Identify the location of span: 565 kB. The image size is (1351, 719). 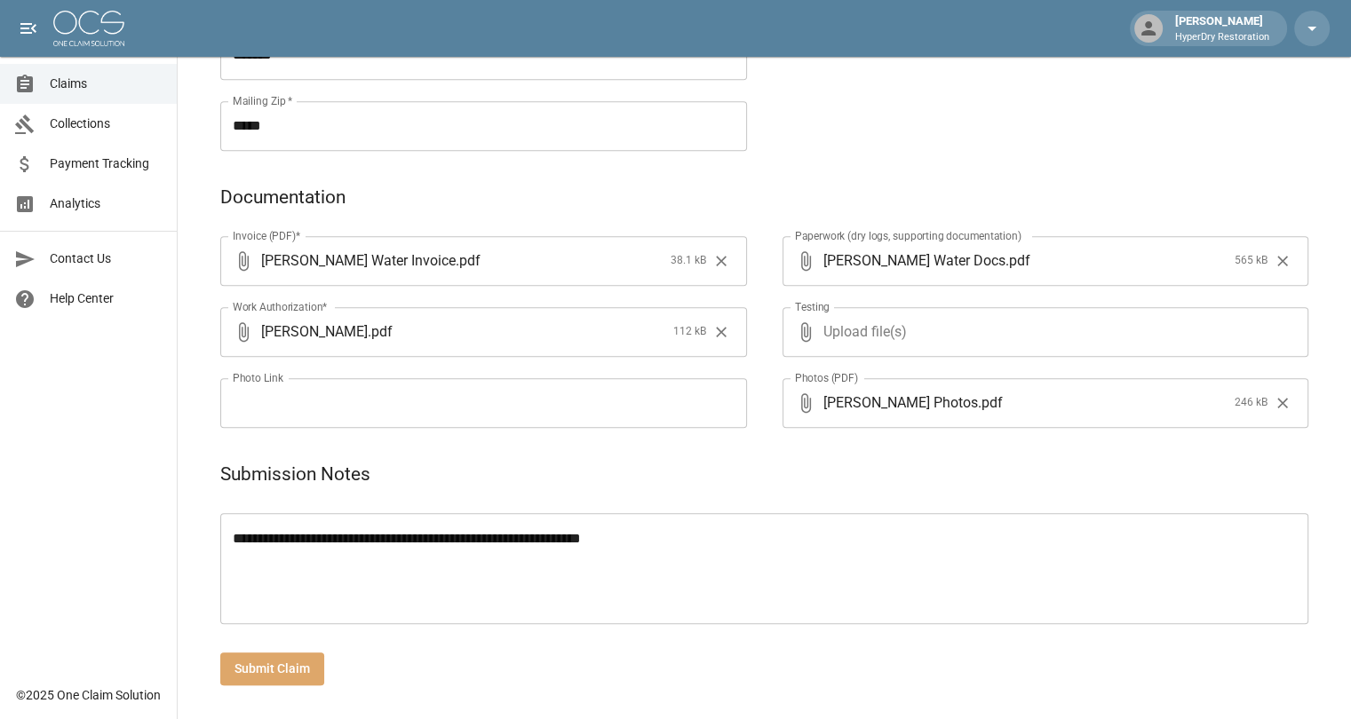
(1250, 261).